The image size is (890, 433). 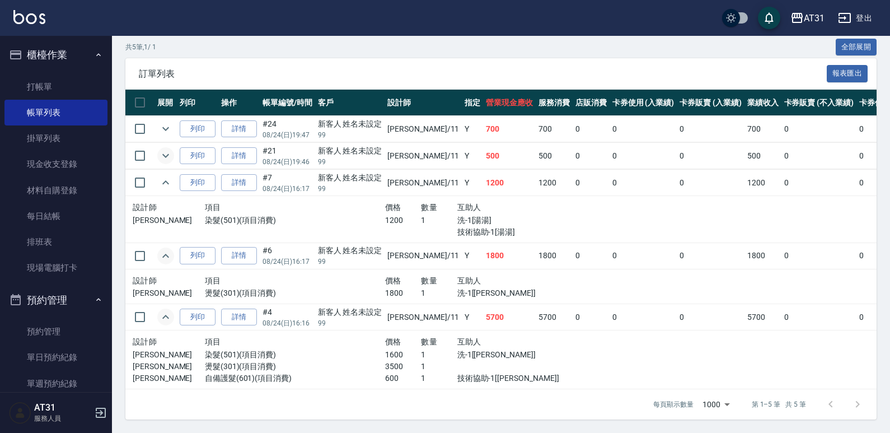 What do you see at coordinates (643, 102) in the screenshot?
I see `th: 卡券使用 (入業績)` at bounding box center [643, 102].